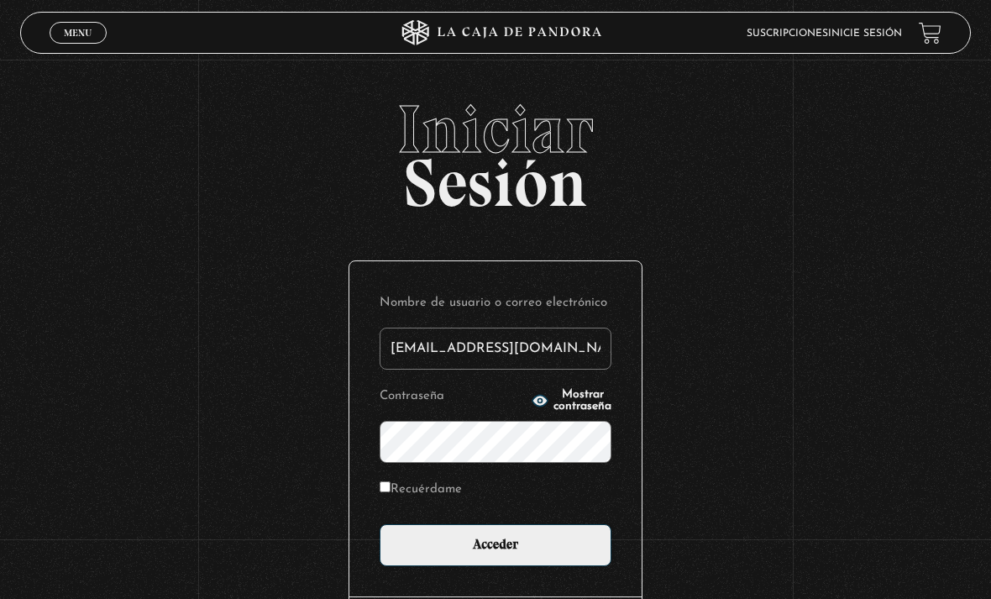 The width and height of the screenshot is (991, 599). I want to click on input: Recuérdame, so click(384, 486).